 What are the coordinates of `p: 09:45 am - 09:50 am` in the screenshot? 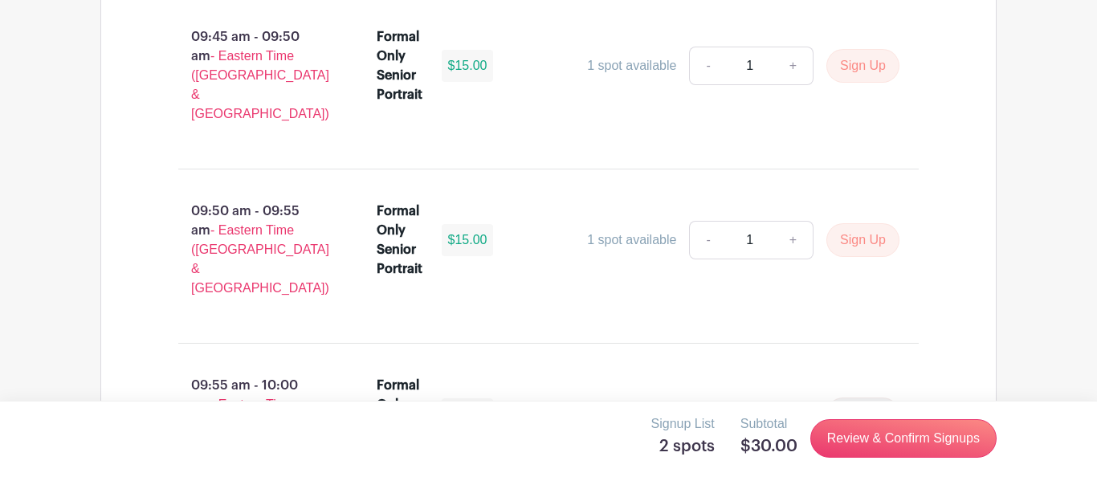 It's located at (251, 76).